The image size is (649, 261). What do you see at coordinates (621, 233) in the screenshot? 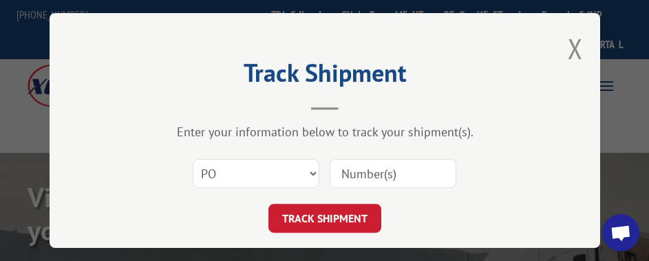
I see `div: Open chat` at bounding box center [621, 233].